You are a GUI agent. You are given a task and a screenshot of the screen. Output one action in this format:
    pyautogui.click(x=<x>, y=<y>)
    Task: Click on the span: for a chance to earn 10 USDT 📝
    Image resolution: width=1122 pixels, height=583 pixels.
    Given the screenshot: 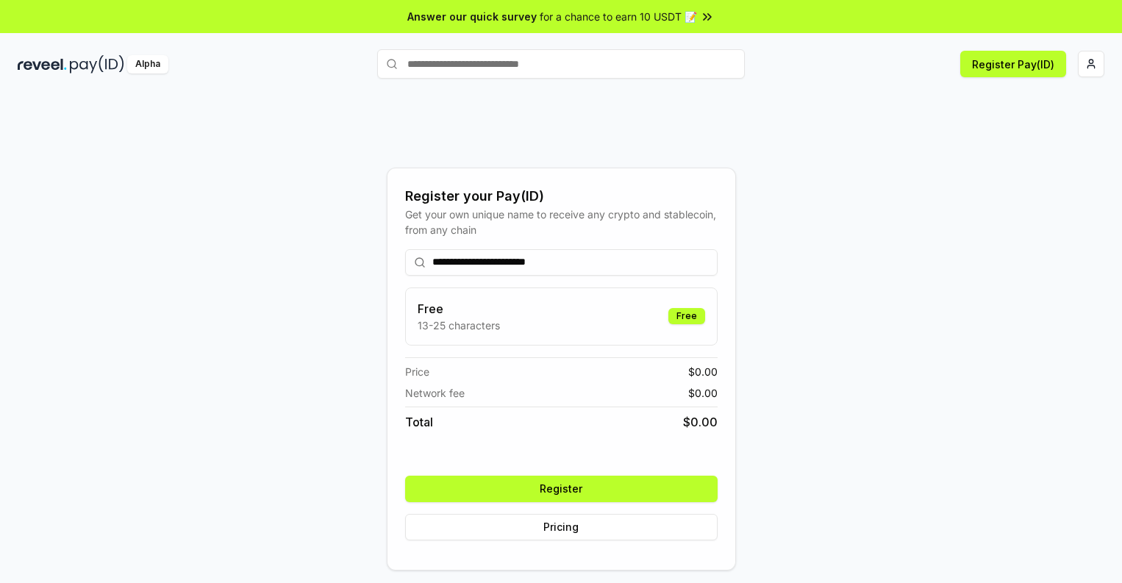 What is the action you would take?
    pyautogui.click(x=619, y=16)
    